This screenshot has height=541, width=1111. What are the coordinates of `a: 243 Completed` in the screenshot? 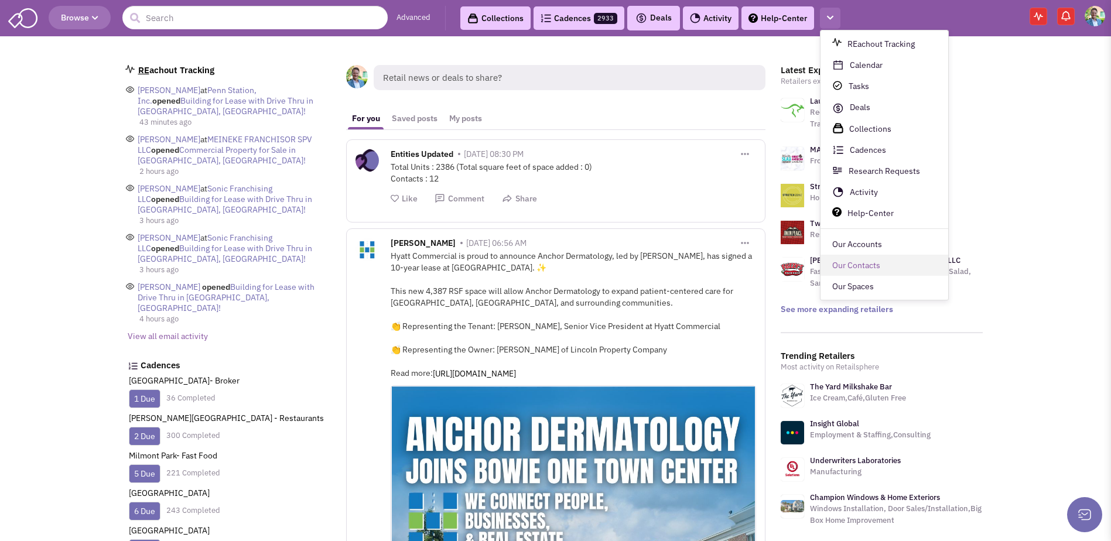 It's located at (193, 510).